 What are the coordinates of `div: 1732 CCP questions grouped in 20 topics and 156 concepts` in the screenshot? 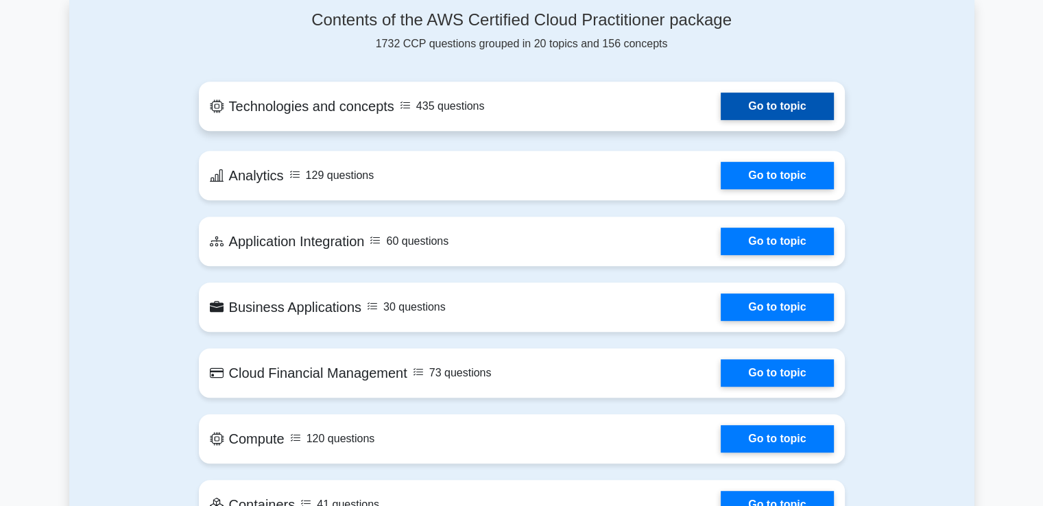 It's located at (522, 31).